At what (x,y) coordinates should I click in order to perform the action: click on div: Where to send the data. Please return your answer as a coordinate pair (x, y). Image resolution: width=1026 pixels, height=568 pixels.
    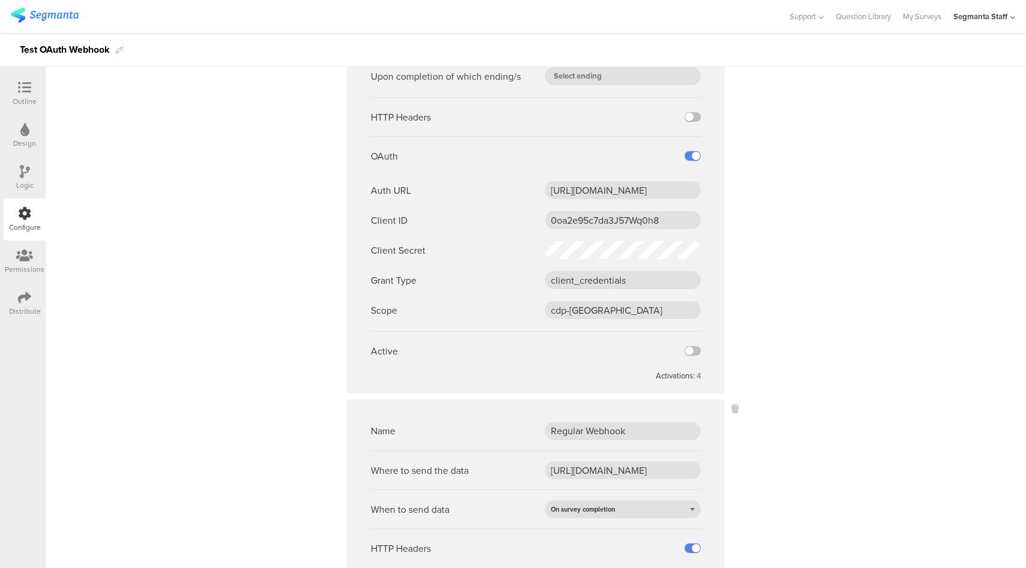
    Looking at the image, I should click on (419, 470).